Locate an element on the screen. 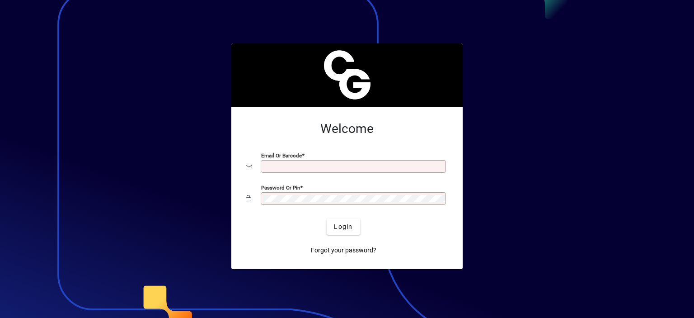 The width and height of the screenshot is (694, 318). span: Login is located at coordinates (343, 226).